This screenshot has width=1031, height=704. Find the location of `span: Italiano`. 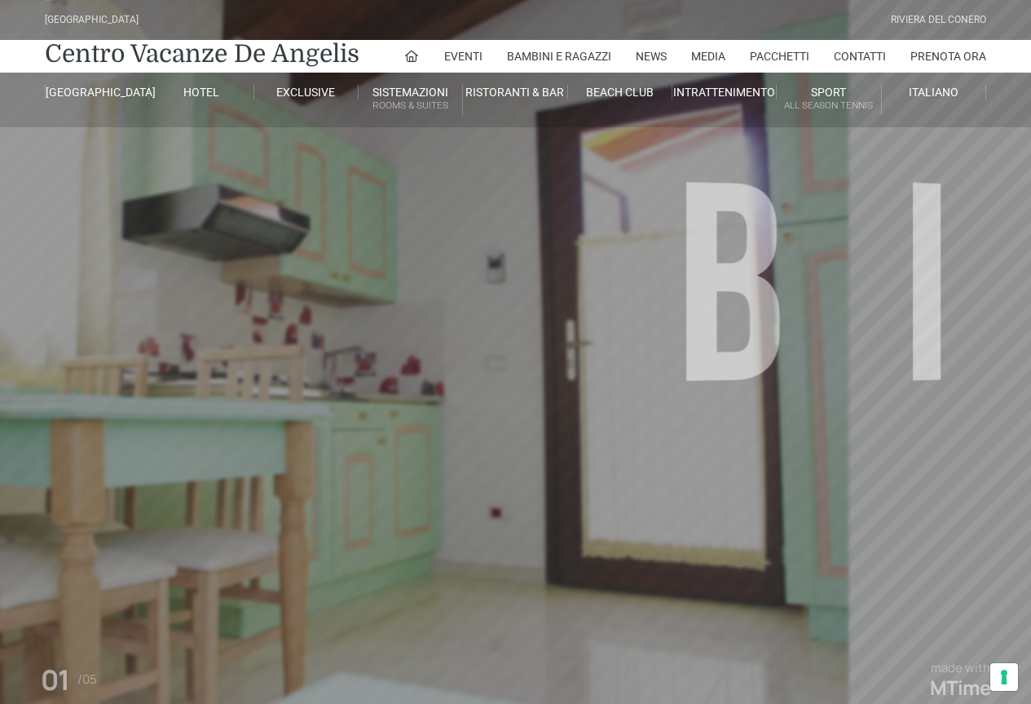

span: Italiano is located at coordinates (933, 92).